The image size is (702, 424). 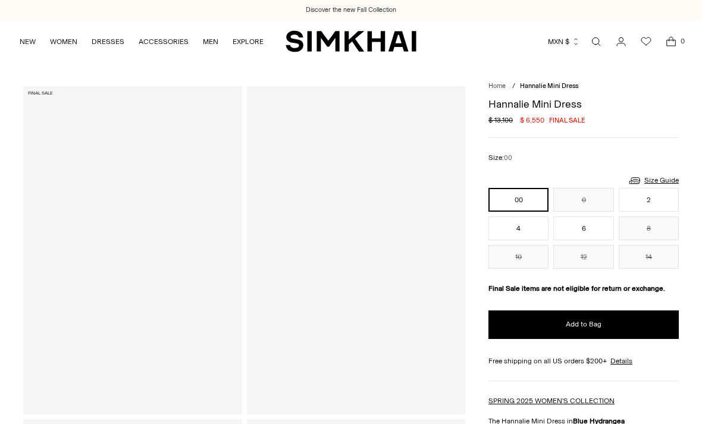 What do you see at coordinates (351, 10) in the screenshot?
I see `h3: Discover the new Fall Collection` at bounding box center [351, 10].